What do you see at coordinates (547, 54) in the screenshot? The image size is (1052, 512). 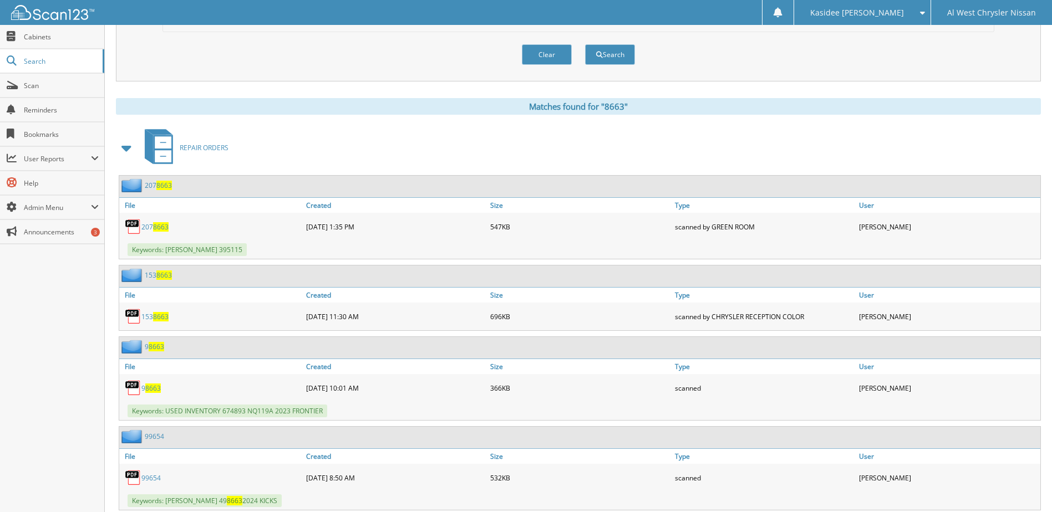 I see `button: Clear` at bounding box center [547, 54].